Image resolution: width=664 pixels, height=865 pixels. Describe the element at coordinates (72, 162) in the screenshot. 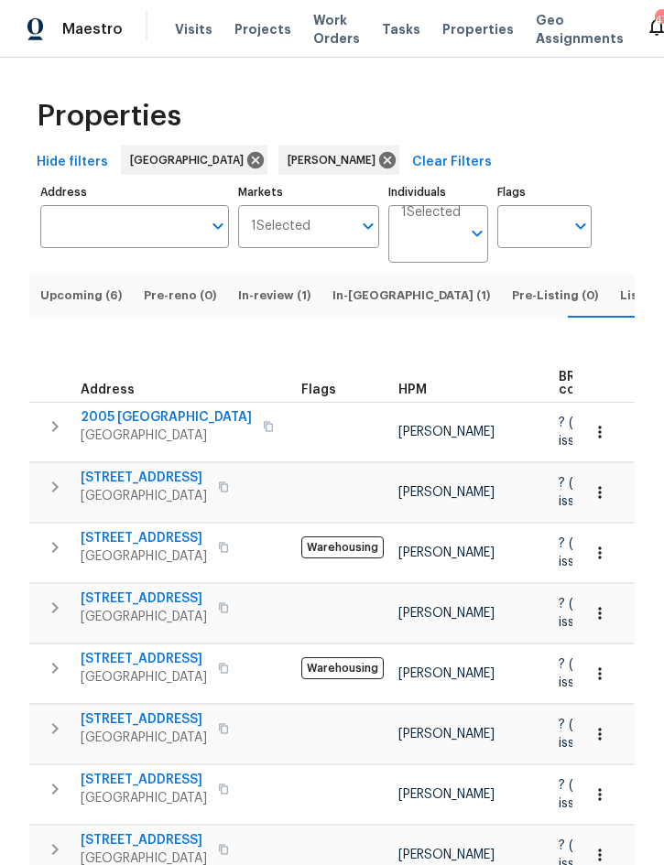

I see `span: Hide filters` at that location.